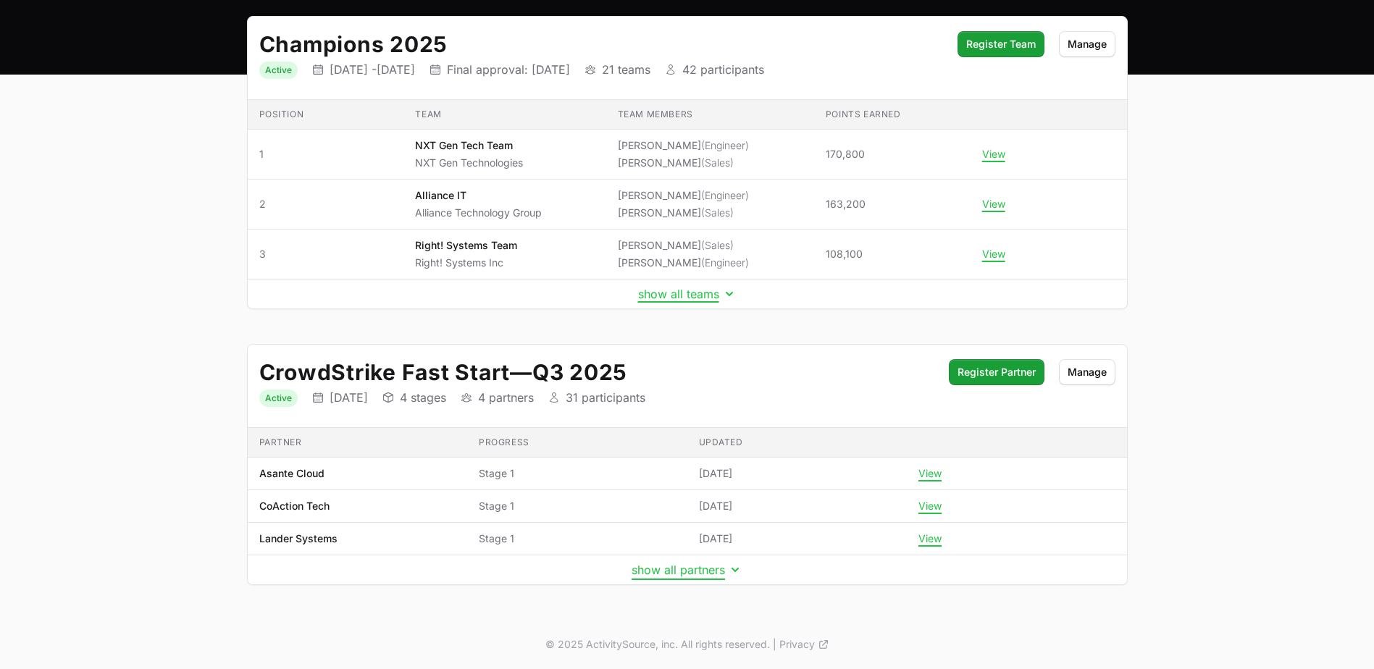 This screenshot has width=1374, height=669. What do you see at coordinates (844, 254) in the screenshot?
I see `span: 108,100` at bounding box center [844, 254].